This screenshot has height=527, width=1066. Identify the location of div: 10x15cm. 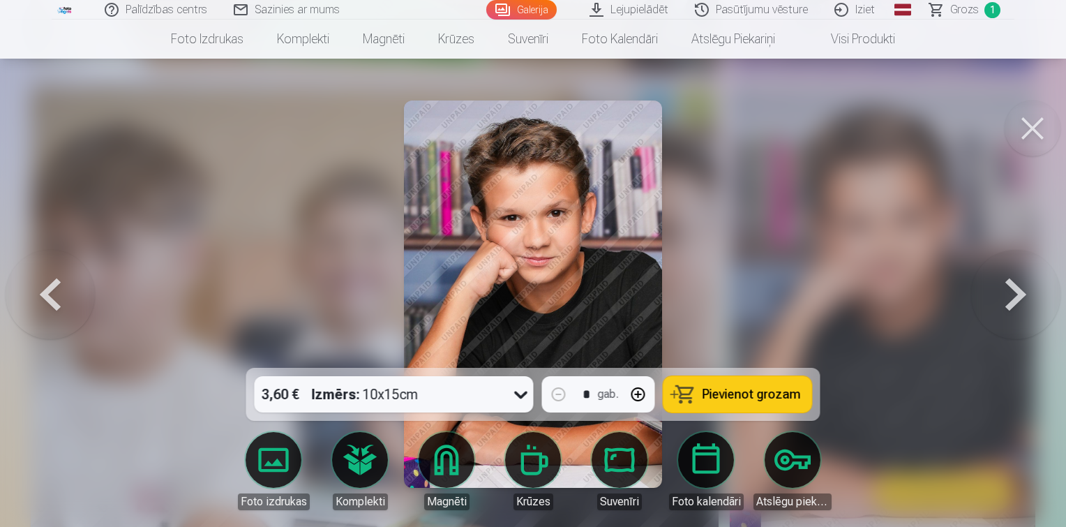
(365, 394).